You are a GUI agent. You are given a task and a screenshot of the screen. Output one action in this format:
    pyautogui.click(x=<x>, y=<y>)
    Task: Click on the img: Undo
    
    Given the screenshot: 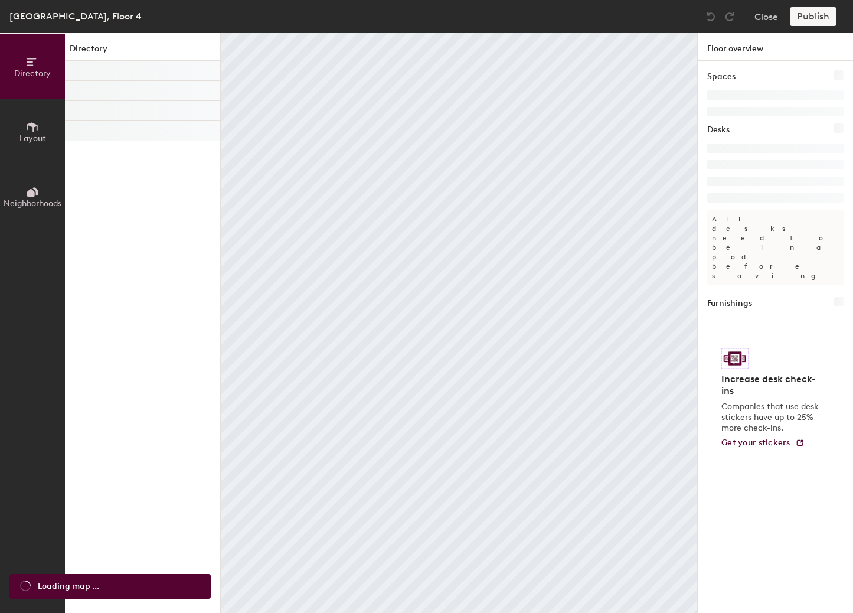 What is the action you would take?
    pyautogui.click(x=711, y=17)
    